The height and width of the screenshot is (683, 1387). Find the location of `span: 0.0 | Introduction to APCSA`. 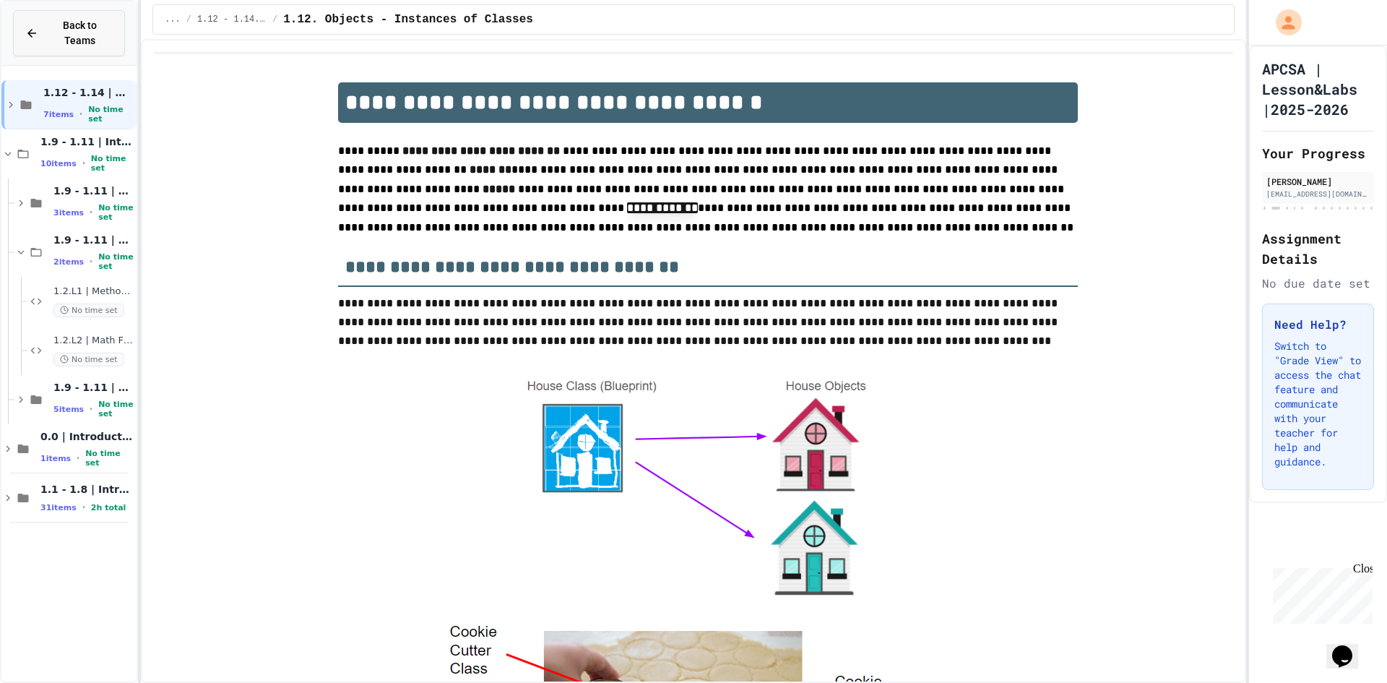

span: 0.0 | Introduction to APCSA is located at coordinates (87, 436).